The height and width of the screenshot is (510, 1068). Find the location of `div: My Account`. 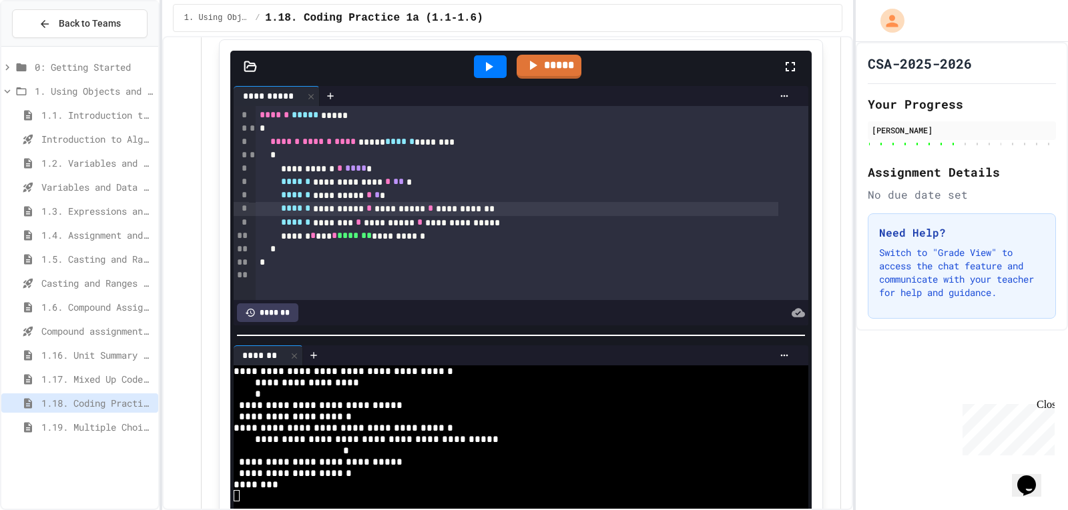

div: My Account is located at coordinates (887, 21).